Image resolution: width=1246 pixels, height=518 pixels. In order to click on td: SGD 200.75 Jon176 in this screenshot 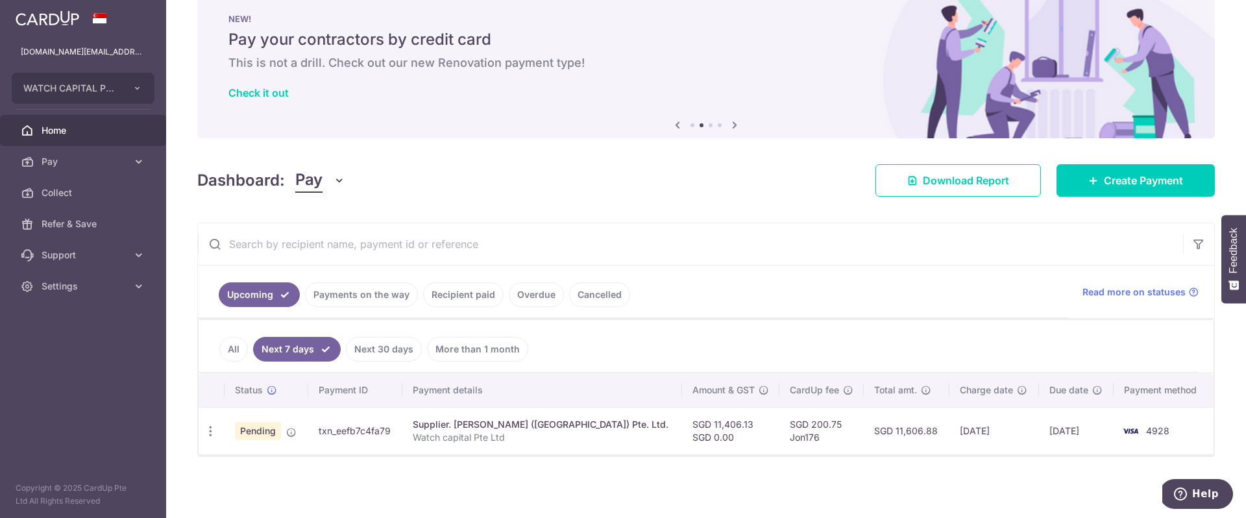, I will do `click(821, 430)`.